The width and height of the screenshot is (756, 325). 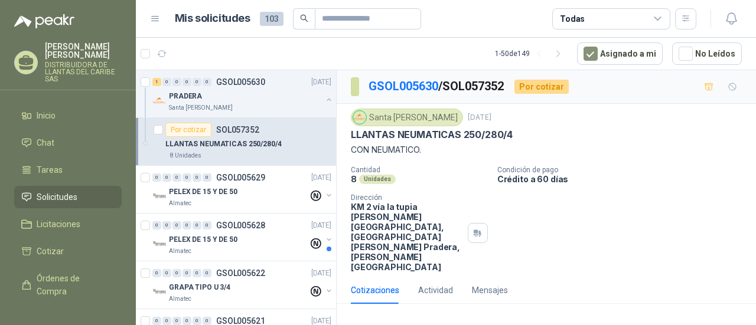 I want to click on a: Por cotizarSOL057352LLANTAS NEUMATICAS 250/280/48 Unidades, so click(x=236, y=142).